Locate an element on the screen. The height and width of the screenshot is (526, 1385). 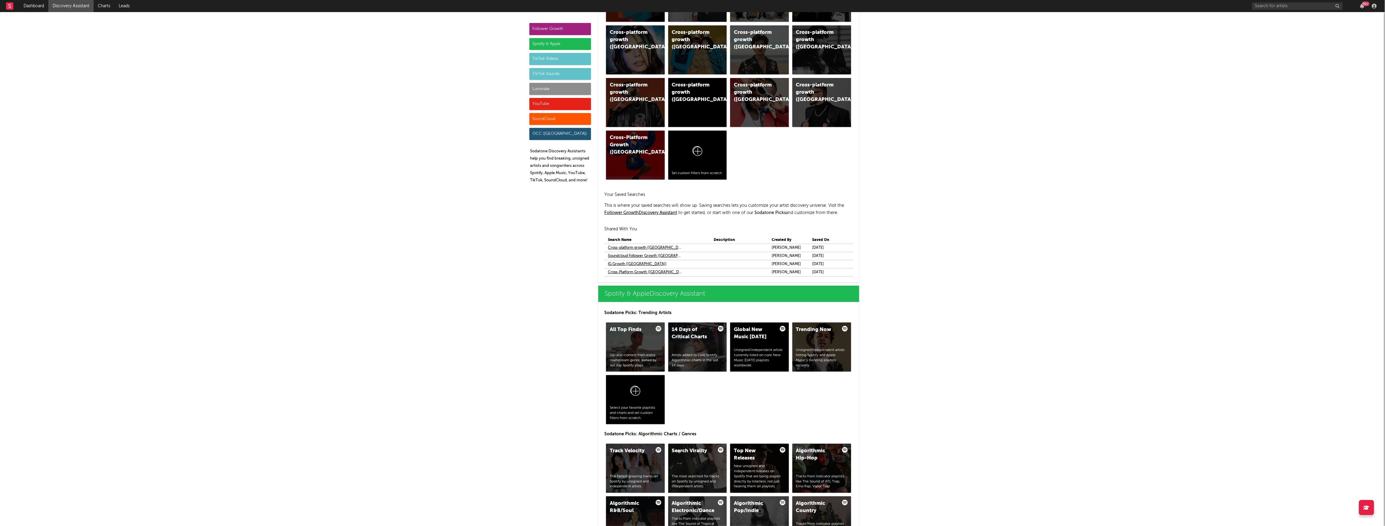
button: 99+ is located at coordinates (1363, 6).